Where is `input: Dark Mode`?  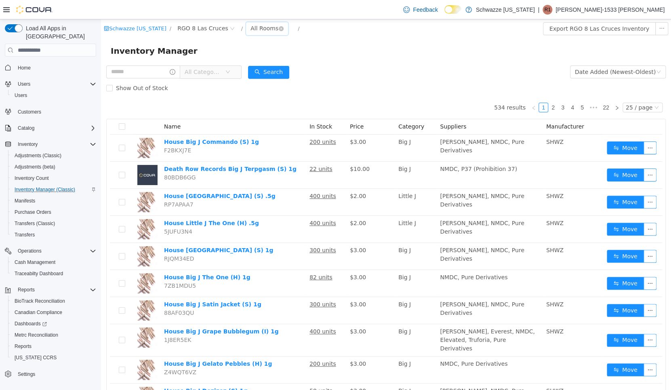 input: Dark Mode is located at coordinates (453, 9).